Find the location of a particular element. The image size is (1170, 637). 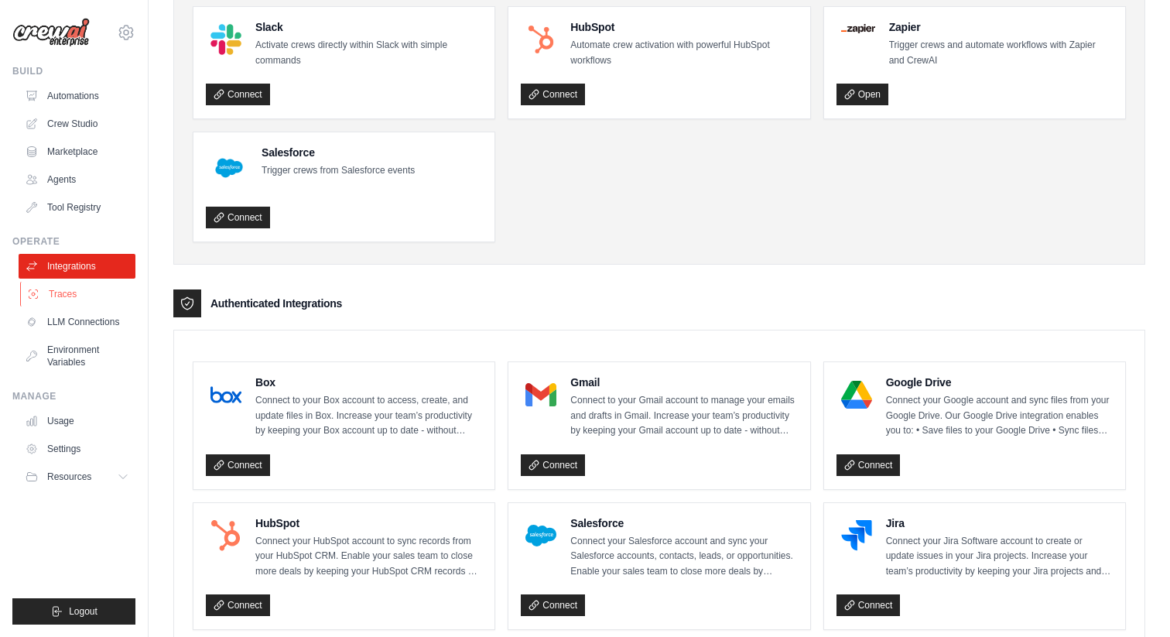

span: Logout is located at coordinates (83, 611).